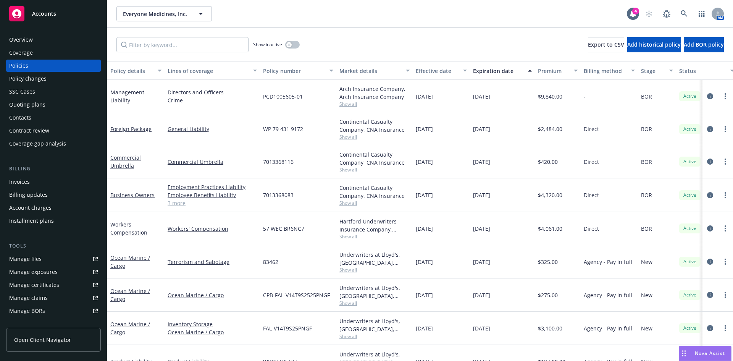 The height and width of the screenshot is (361, 733). I want to click on div: Coverage, so click(21, 53).